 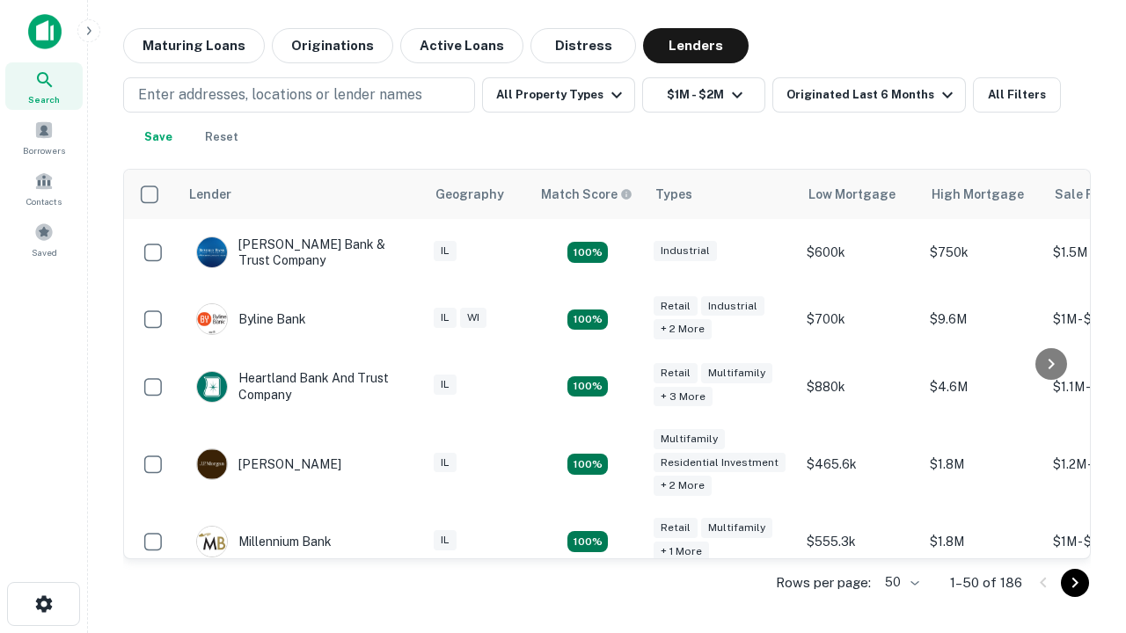 I want to click on th: Low Mortgage, so click(x=859, y=194).